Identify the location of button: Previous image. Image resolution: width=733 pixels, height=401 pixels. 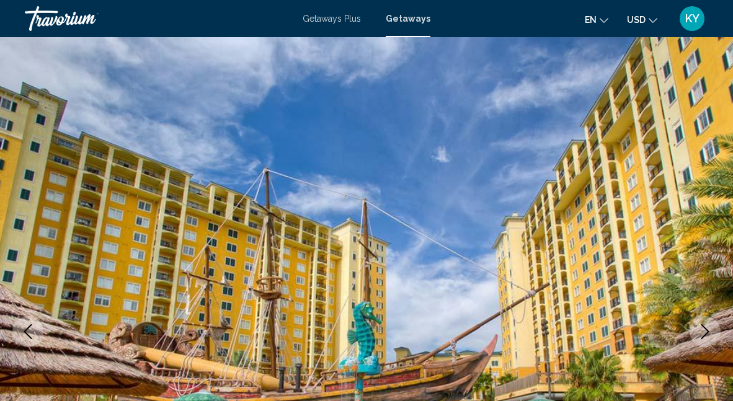
(28, 332).